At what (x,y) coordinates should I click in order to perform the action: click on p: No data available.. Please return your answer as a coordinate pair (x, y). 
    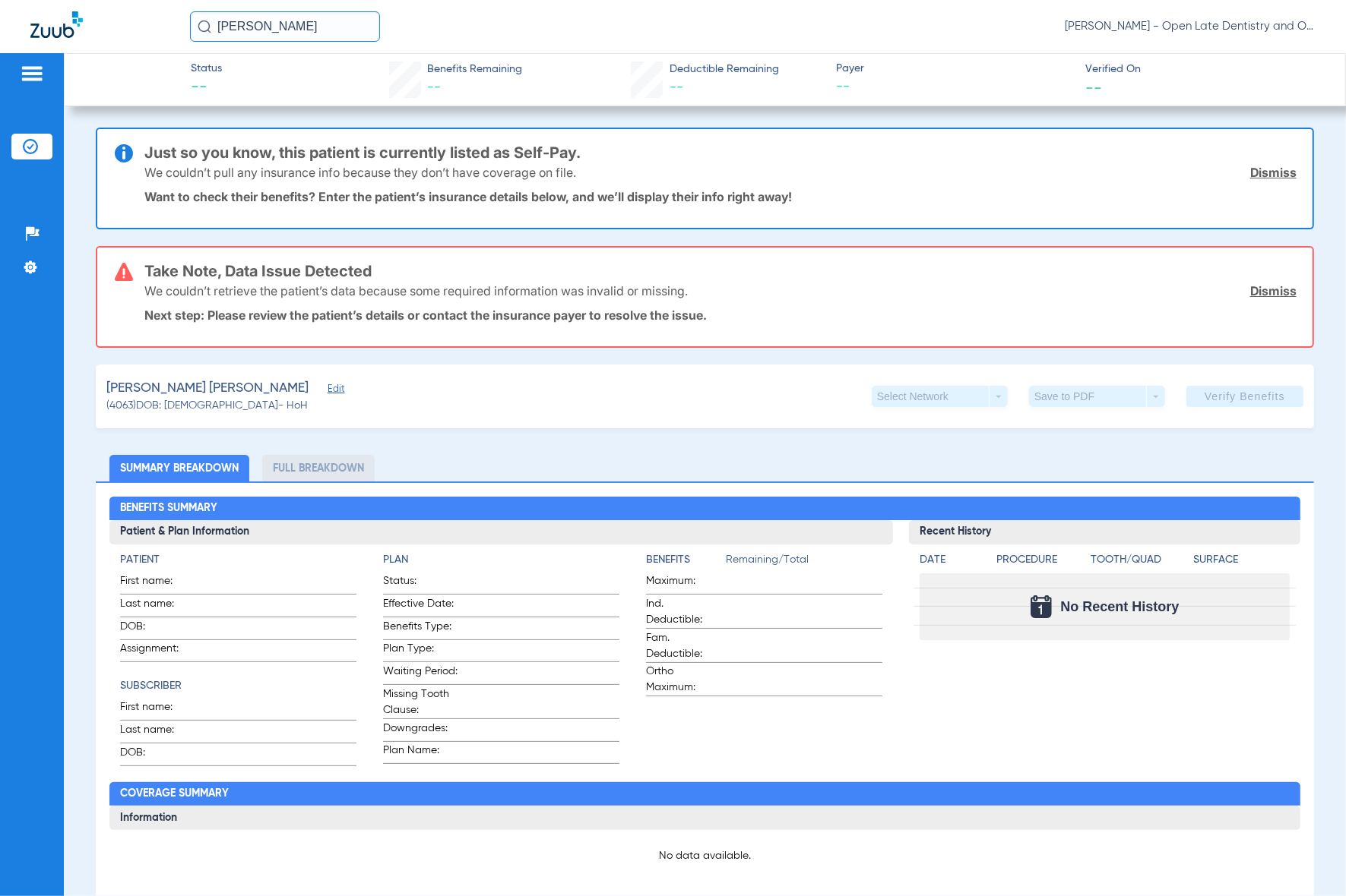
    Looking at the image, I should click on (705, 856).